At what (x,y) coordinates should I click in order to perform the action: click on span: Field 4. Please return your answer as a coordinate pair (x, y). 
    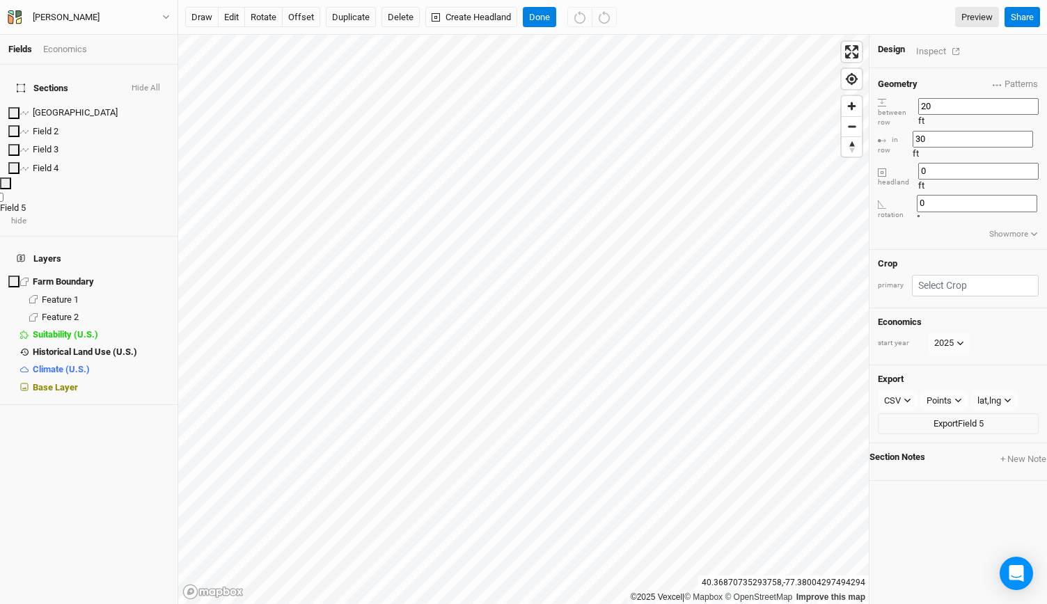
    Looking at the image, I should click on (45, 168).